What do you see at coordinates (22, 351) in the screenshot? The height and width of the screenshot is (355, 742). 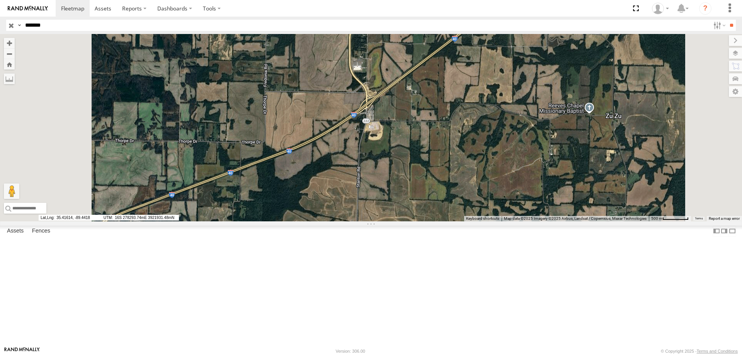 I see `a: Visit our Website` at bounding box center [22, 351].